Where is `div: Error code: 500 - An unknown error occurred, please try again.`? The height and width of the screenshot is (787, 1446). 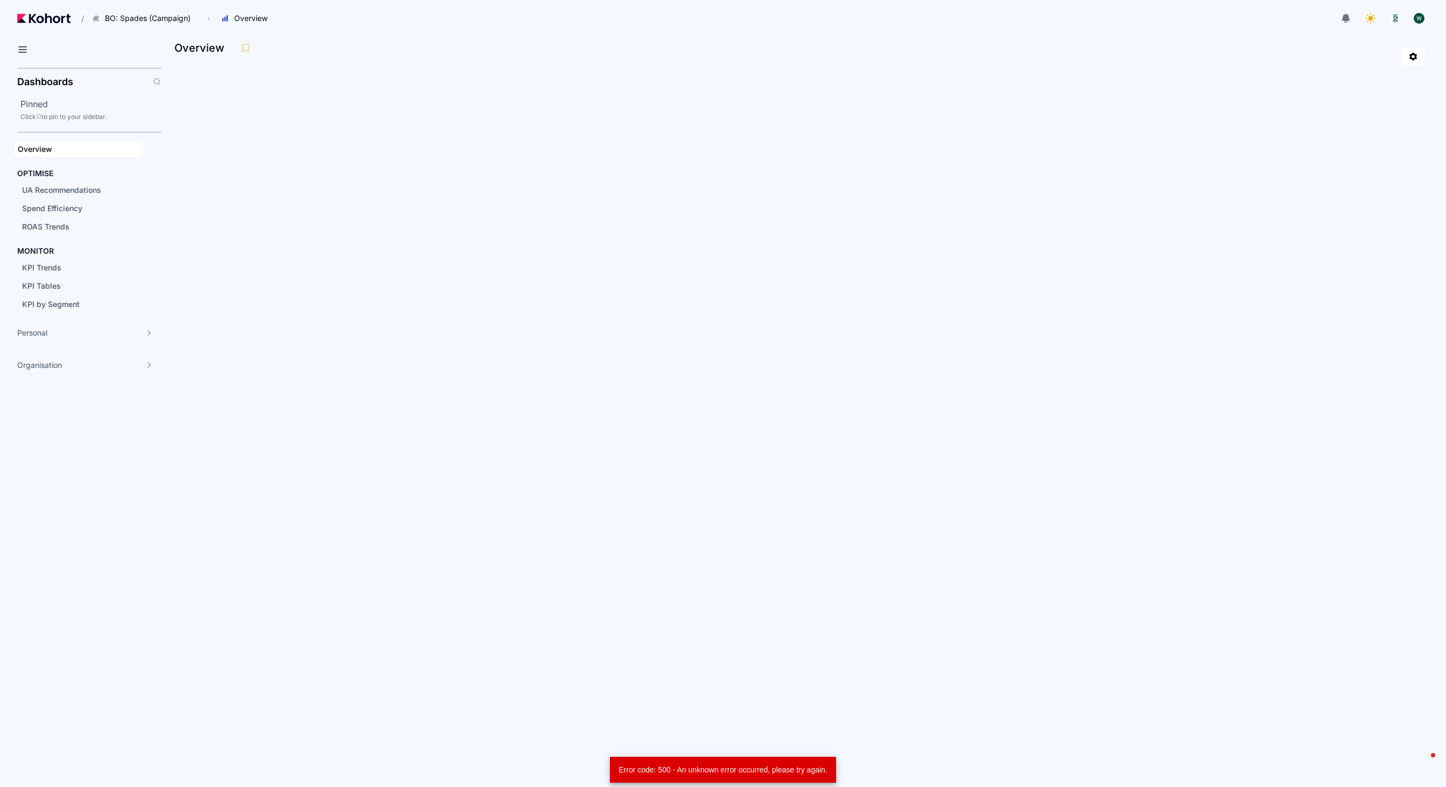
div: Error code: 500 - An unknown error occurred, please try again. is located at coordinates (721, 769).